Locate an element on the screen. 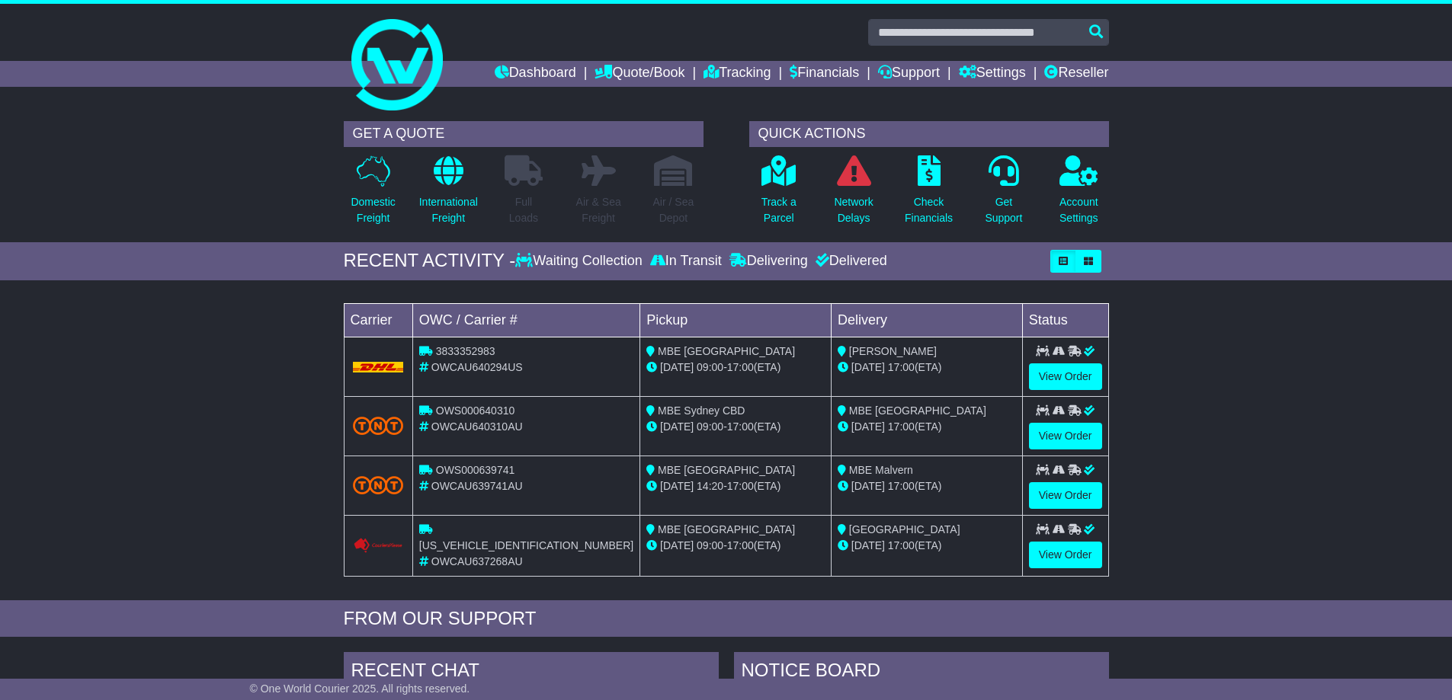 The image size is (1452, 700). a: Reseller is located at coordinates (1076, 74).